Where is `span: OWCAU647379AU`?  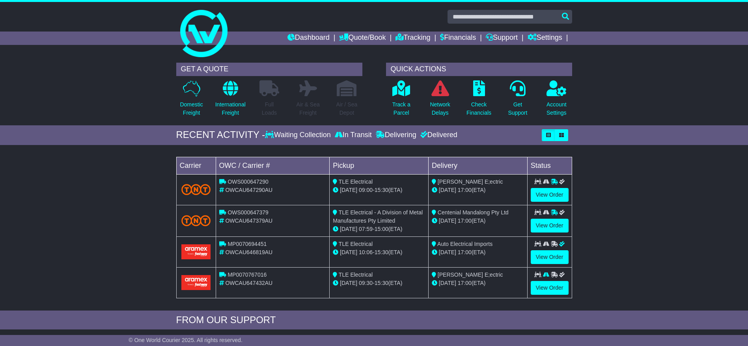 span: OWCAU647379AU is located at coordinates (249, 221).